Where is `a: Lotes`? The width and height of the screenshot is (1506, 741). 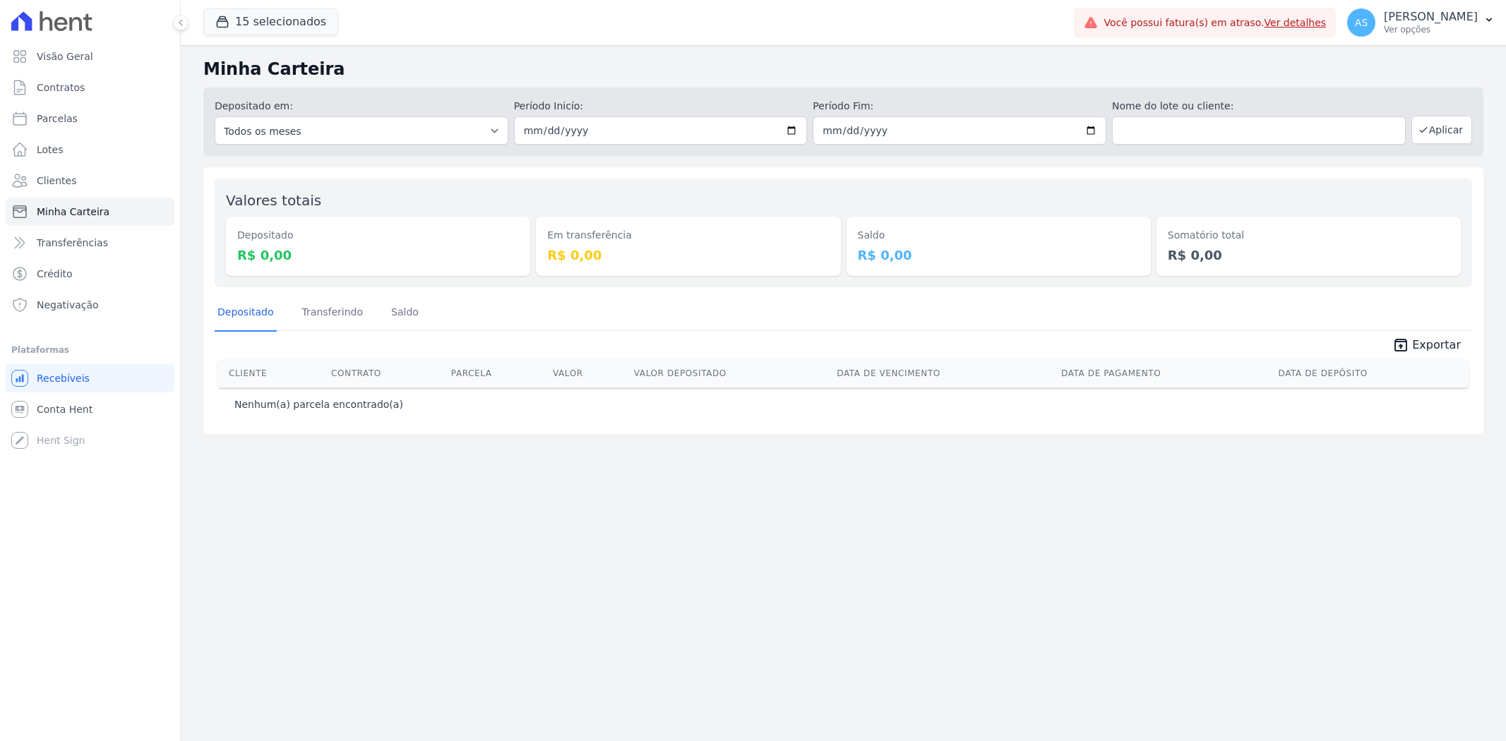 a: Lotes is located at coordinates (90, 150).